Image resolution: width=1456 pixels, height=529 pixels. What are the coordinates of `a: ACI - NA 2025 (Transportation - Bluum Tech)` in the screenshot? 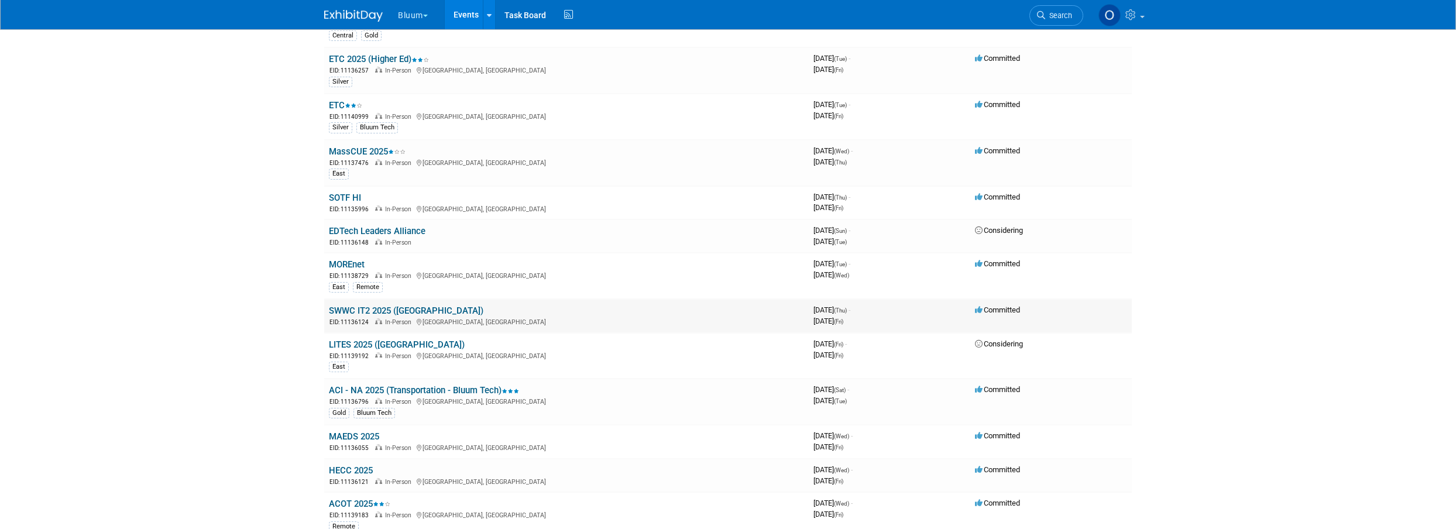 It's located at (424, 390).